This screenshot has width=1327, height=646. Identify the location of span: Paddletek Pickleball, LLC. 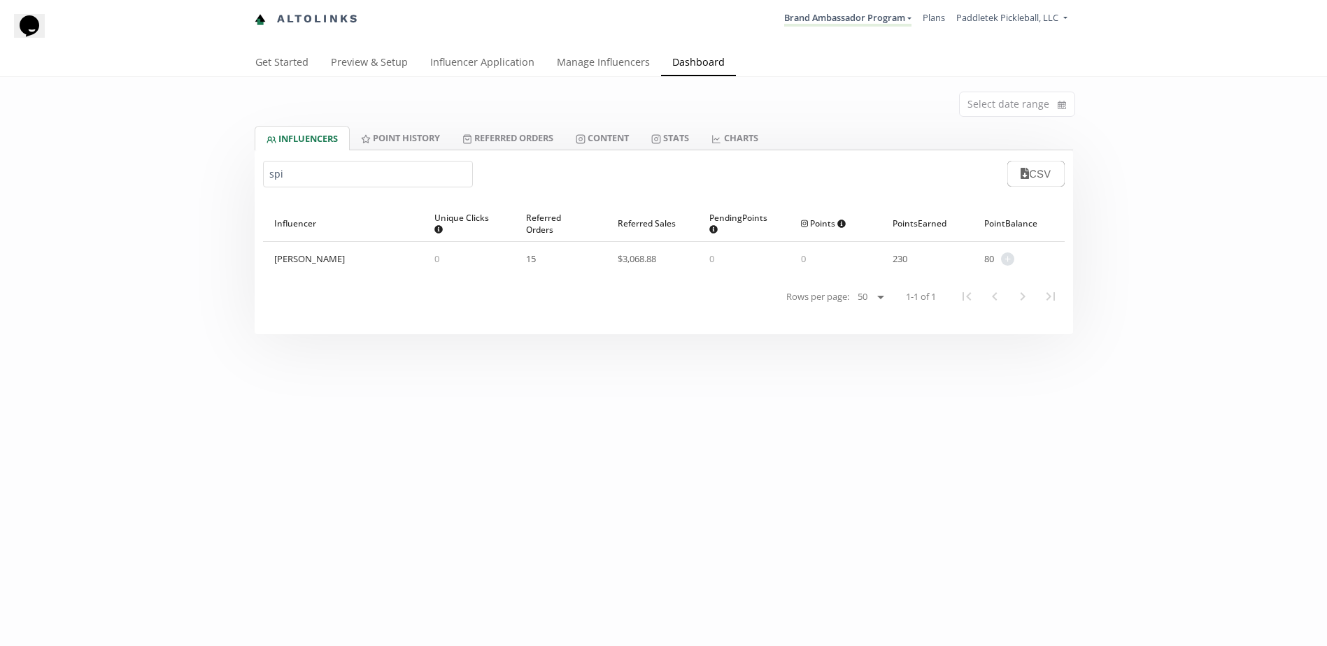
(1007, 17).